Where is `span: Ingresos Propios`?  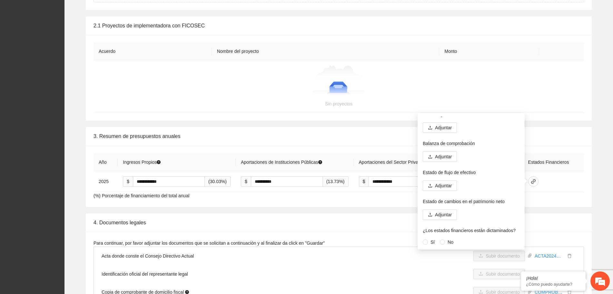 span: Ingresos Propios is located at coordinates (142, 162).